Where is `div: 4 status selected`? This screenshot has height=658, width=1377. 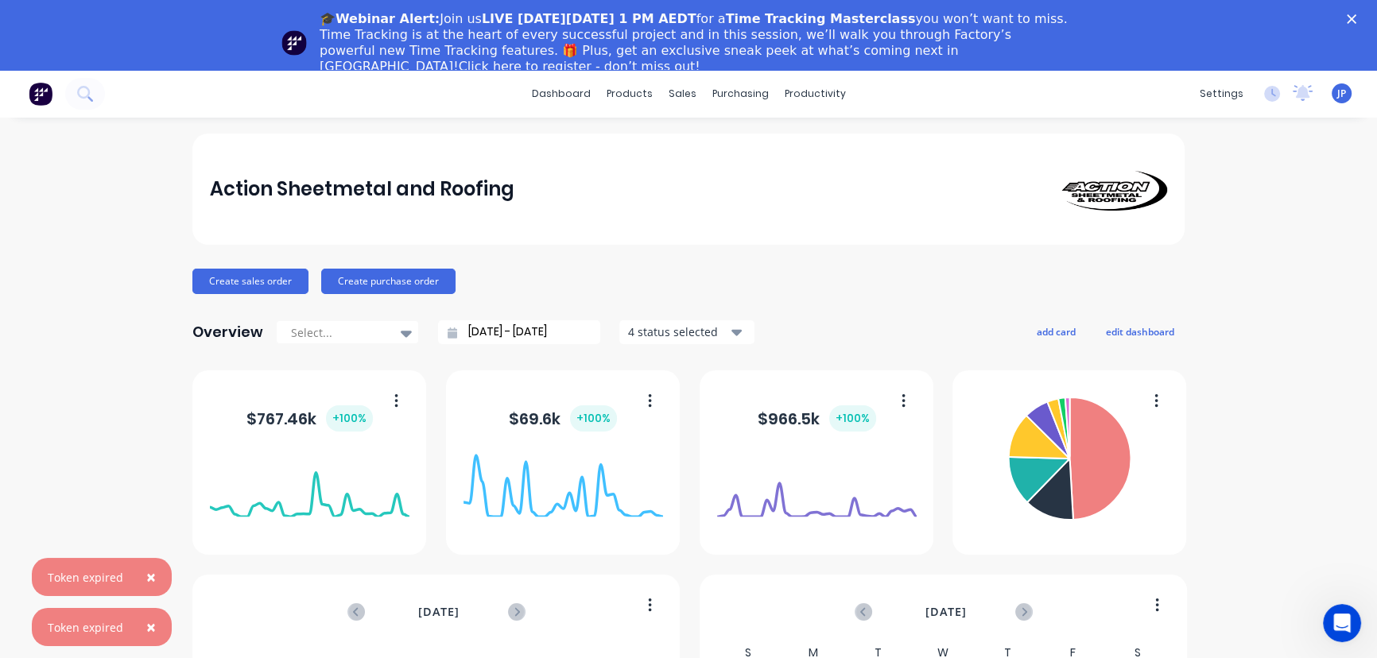
div: 4 status selected is located at coordinates (678, 332).